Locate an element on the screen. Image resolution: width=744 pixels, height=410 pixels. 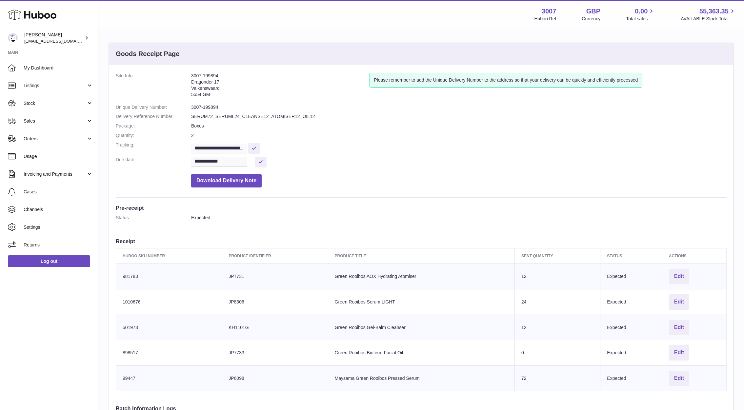
td: Maysama Green Rooibos Pressed Serum is located at coordinates (421, 378).